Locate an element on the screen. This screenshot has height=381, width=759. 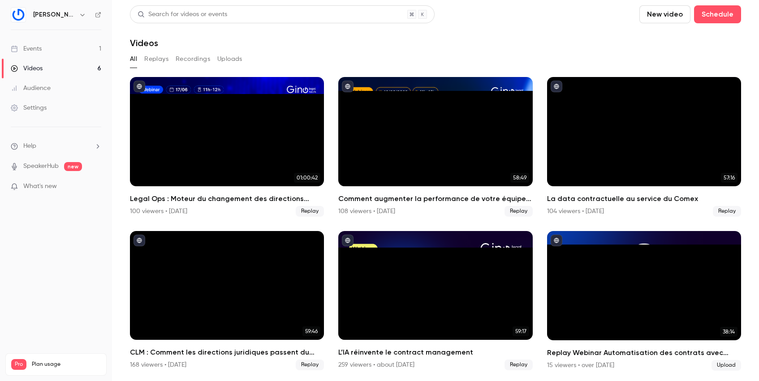
li: help-dropdown-opener is located at coordinates (56, 146).